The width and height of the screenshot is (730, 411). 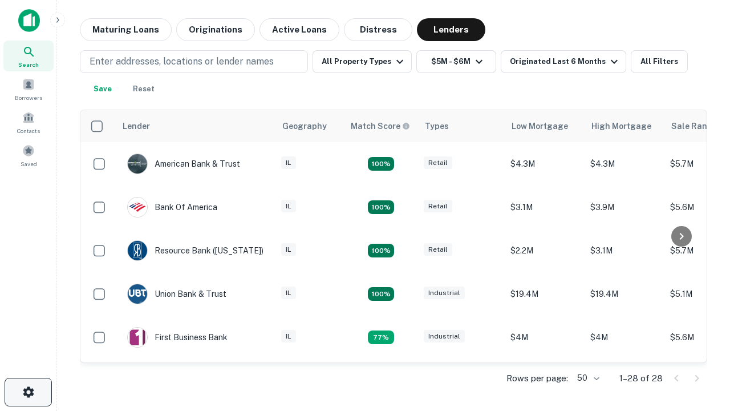 What do you see at coordinates (196, 126) in the screenshot?
I see `th: Lender` at bounding box center [196, 126].